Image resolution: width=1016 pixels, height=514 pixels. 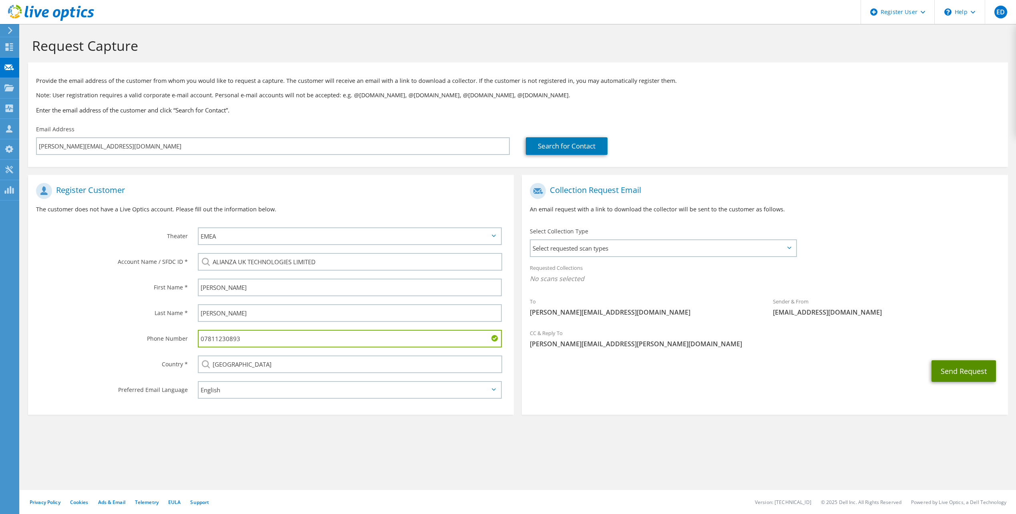 I want to click on span: ED, so click(x=1001, y=12).